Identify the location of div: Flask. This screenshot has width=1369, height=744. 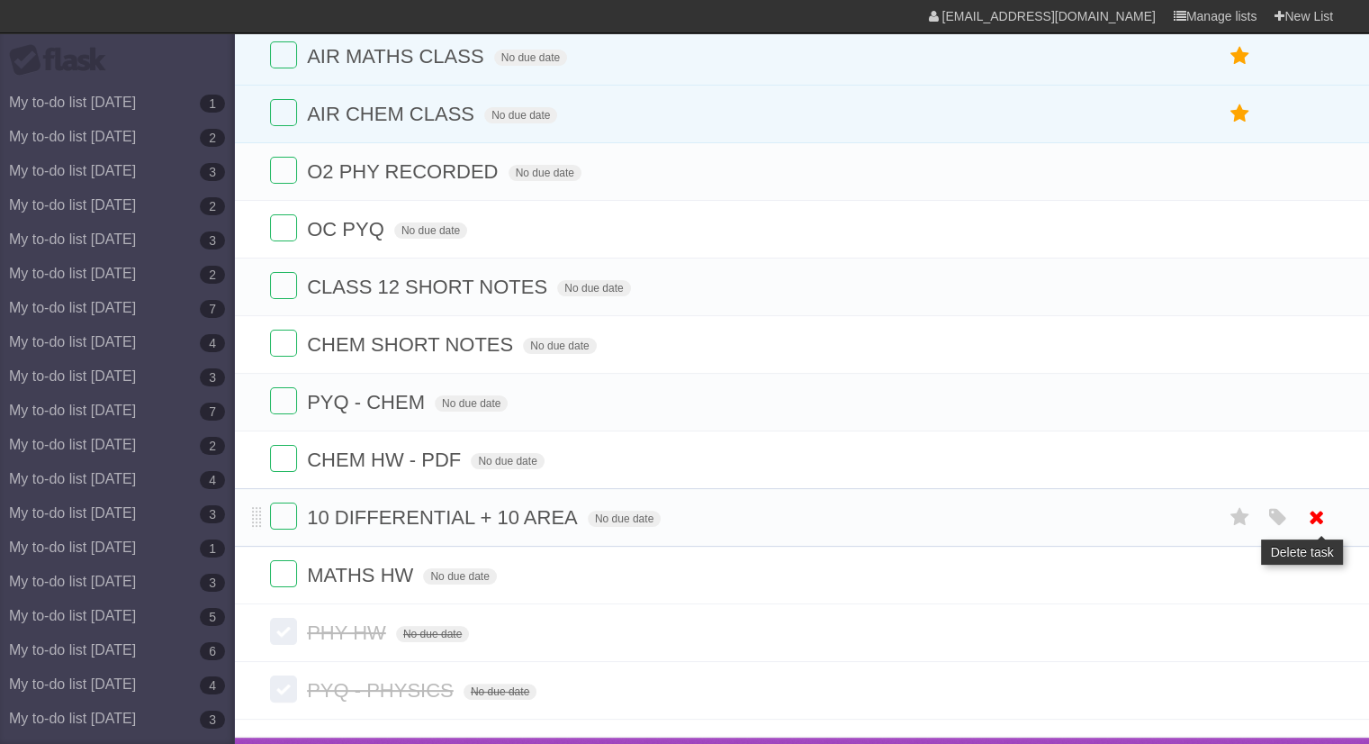
(63, 60).